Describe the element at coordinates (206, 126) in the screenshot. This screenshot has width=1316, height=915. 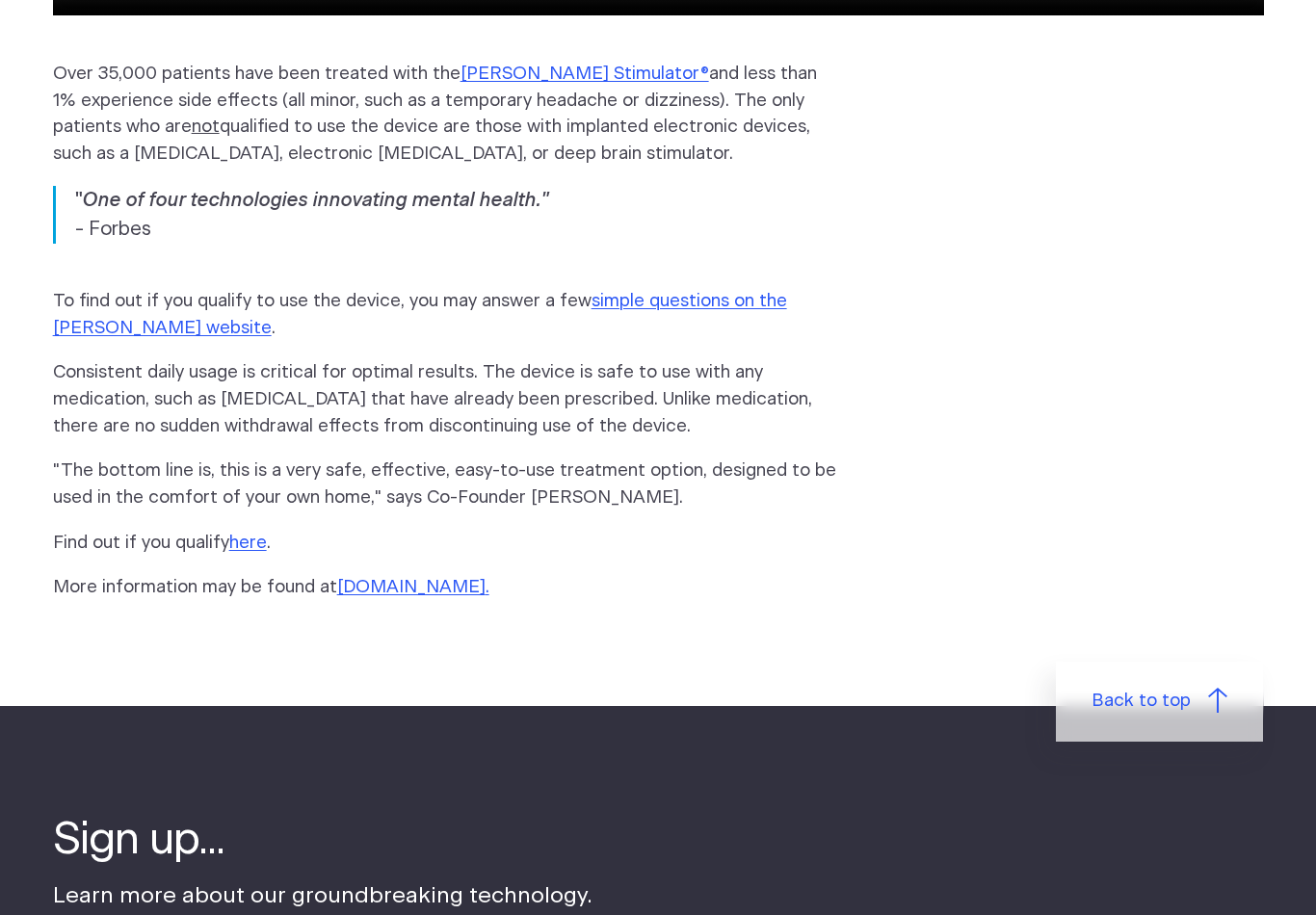
I see `u: not` at that location.